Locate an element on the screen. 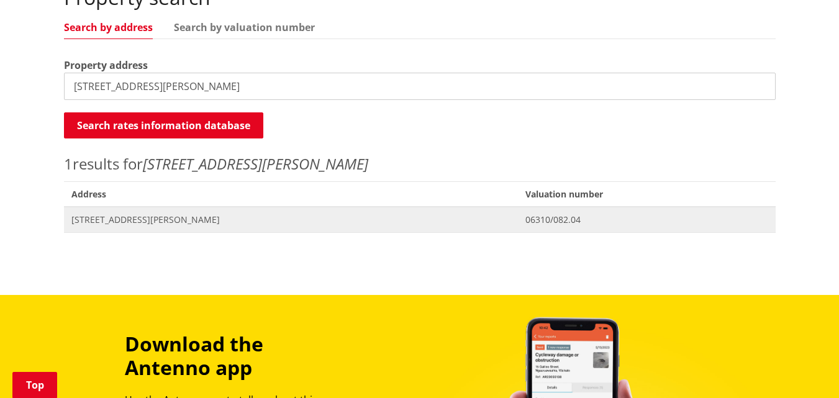  span: 1 is located at coordinates (68, 163).